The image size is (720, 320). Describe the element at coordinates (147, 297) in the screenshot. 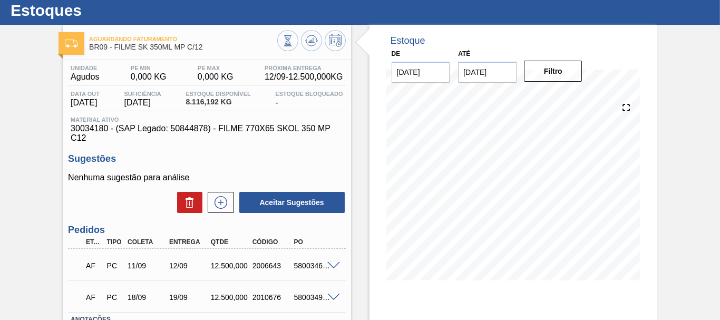

I see `div: 18/09/2025` at that location.